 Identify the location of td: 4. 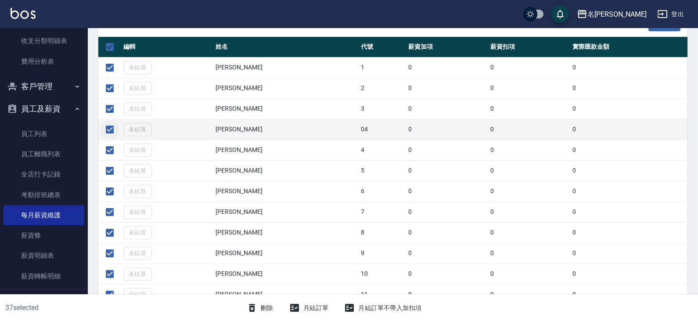
(382, 150).